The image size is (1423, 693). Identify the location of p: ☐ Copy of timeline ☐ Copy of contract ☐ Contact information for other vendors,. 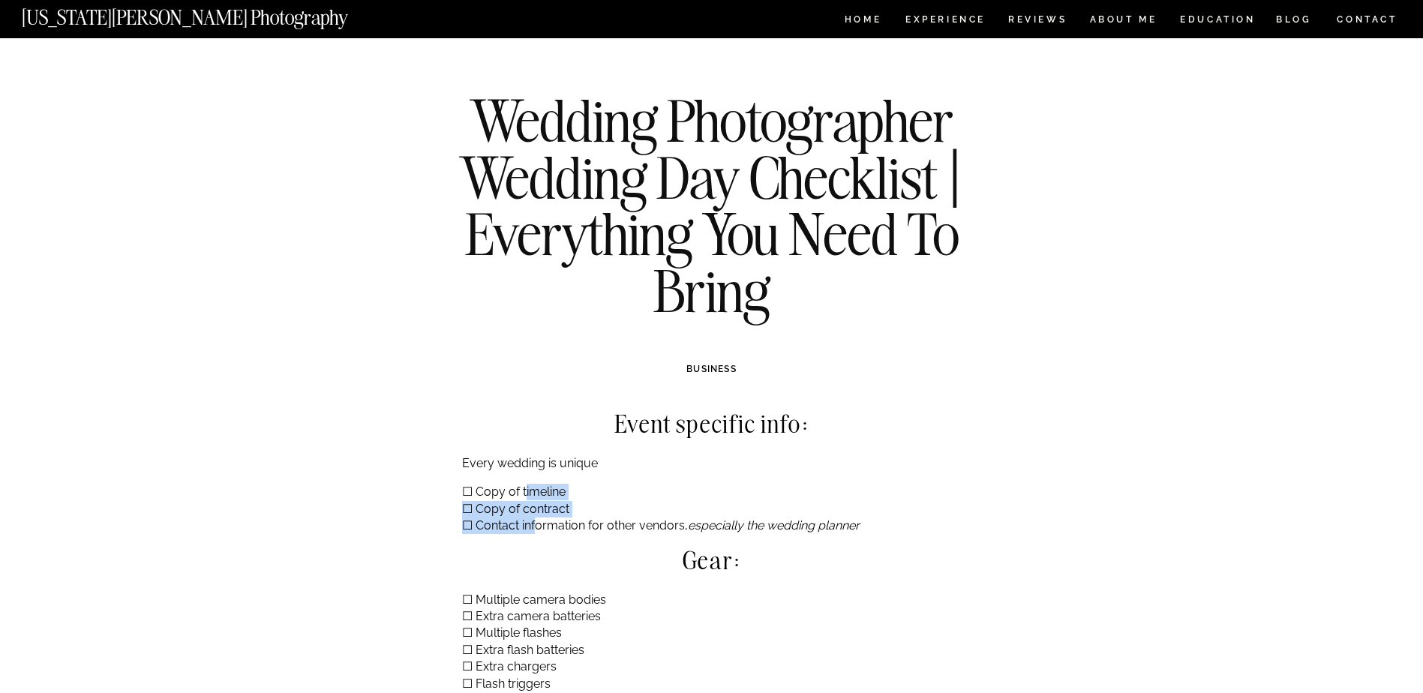
(712, 509).